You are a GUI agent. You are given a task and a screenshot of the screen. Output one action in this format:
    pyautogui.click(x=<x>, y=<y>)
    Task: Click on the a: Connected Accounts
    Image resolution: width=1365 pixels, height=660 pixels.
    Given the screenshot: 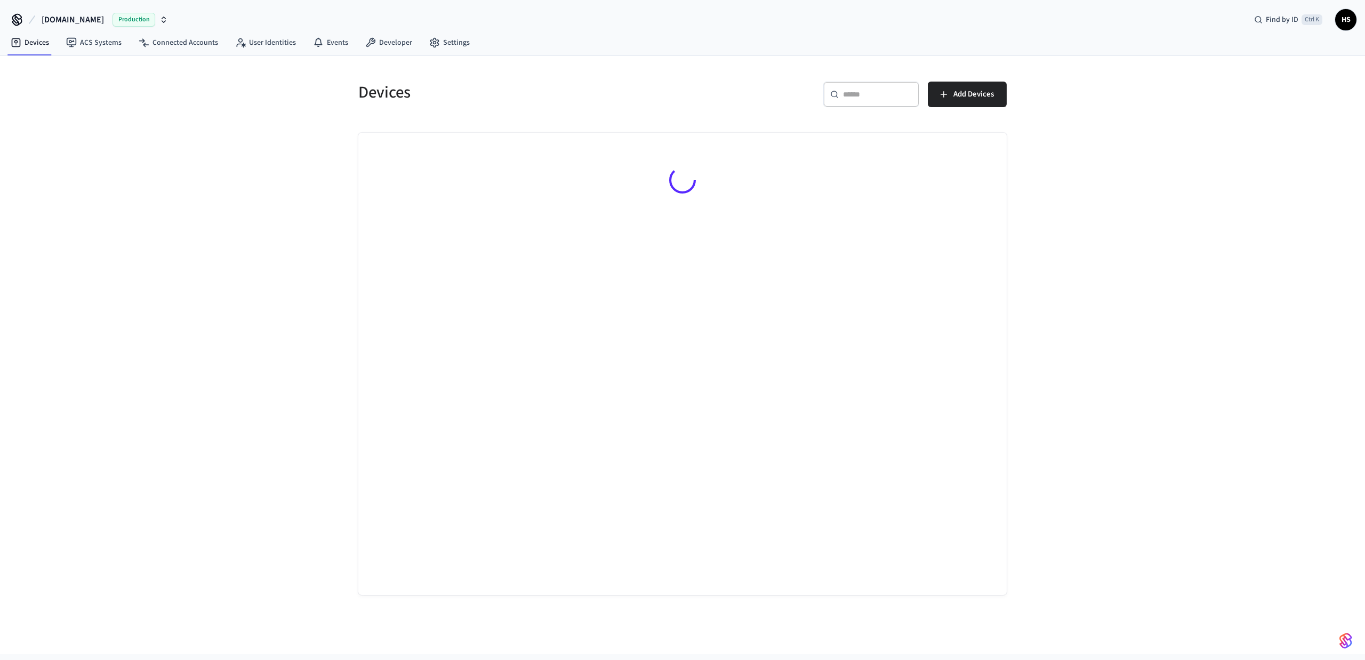 What is the action you would take?
    pyautogui.click(x=178, y=43)
    